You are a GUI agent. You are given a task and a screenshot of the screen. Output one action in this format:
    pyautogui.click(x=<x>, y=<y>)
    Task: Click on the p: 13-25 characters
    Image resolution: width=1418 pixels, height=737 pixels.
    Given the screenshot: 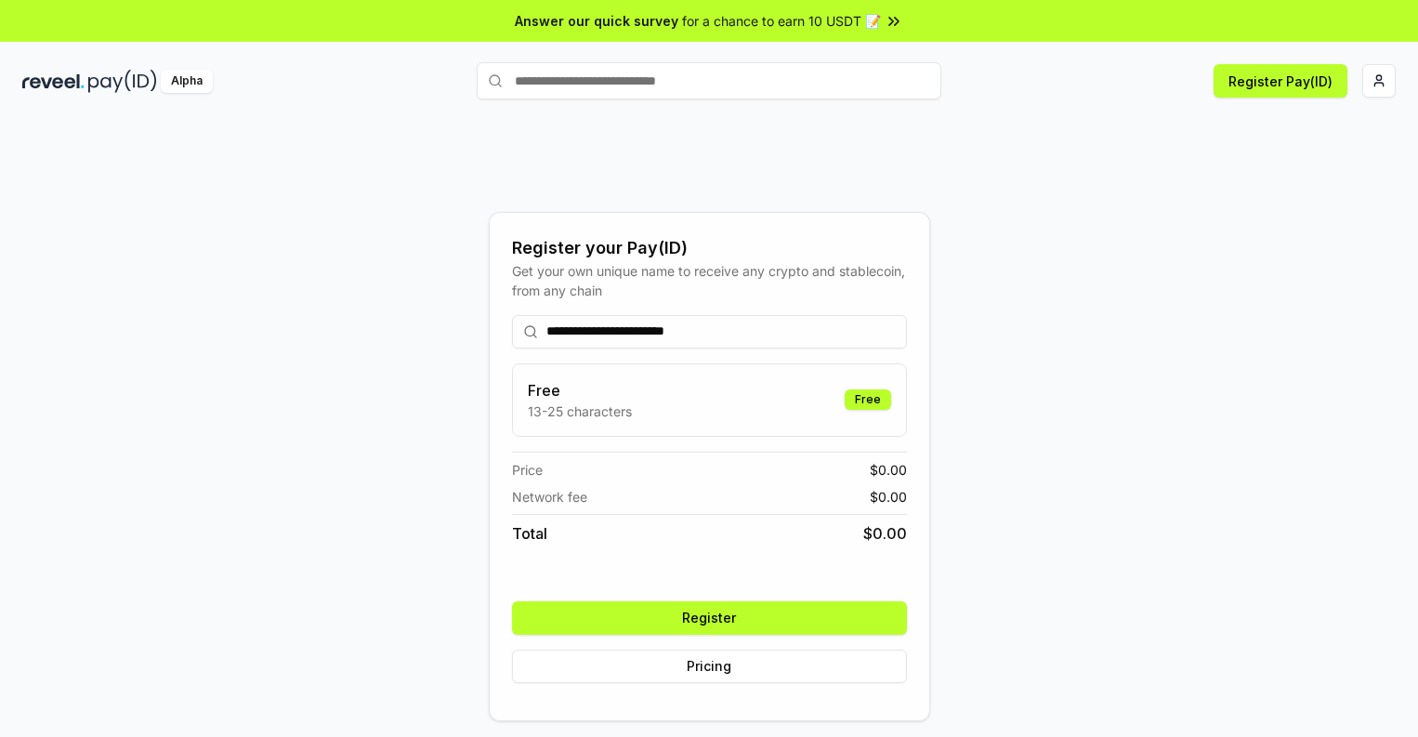 What is the action you would take?
    pyautogui.click(x=580, y=411)
    